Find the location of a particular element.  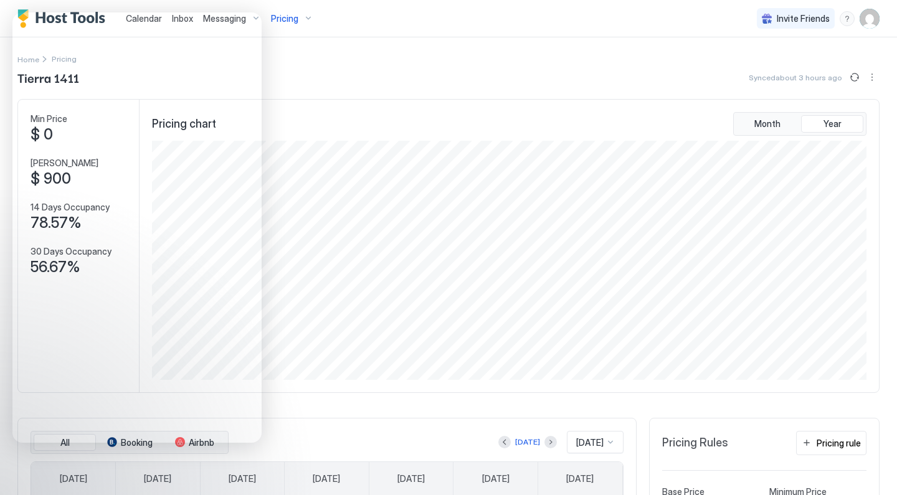

button: More options is located at coordinates (872, 77).